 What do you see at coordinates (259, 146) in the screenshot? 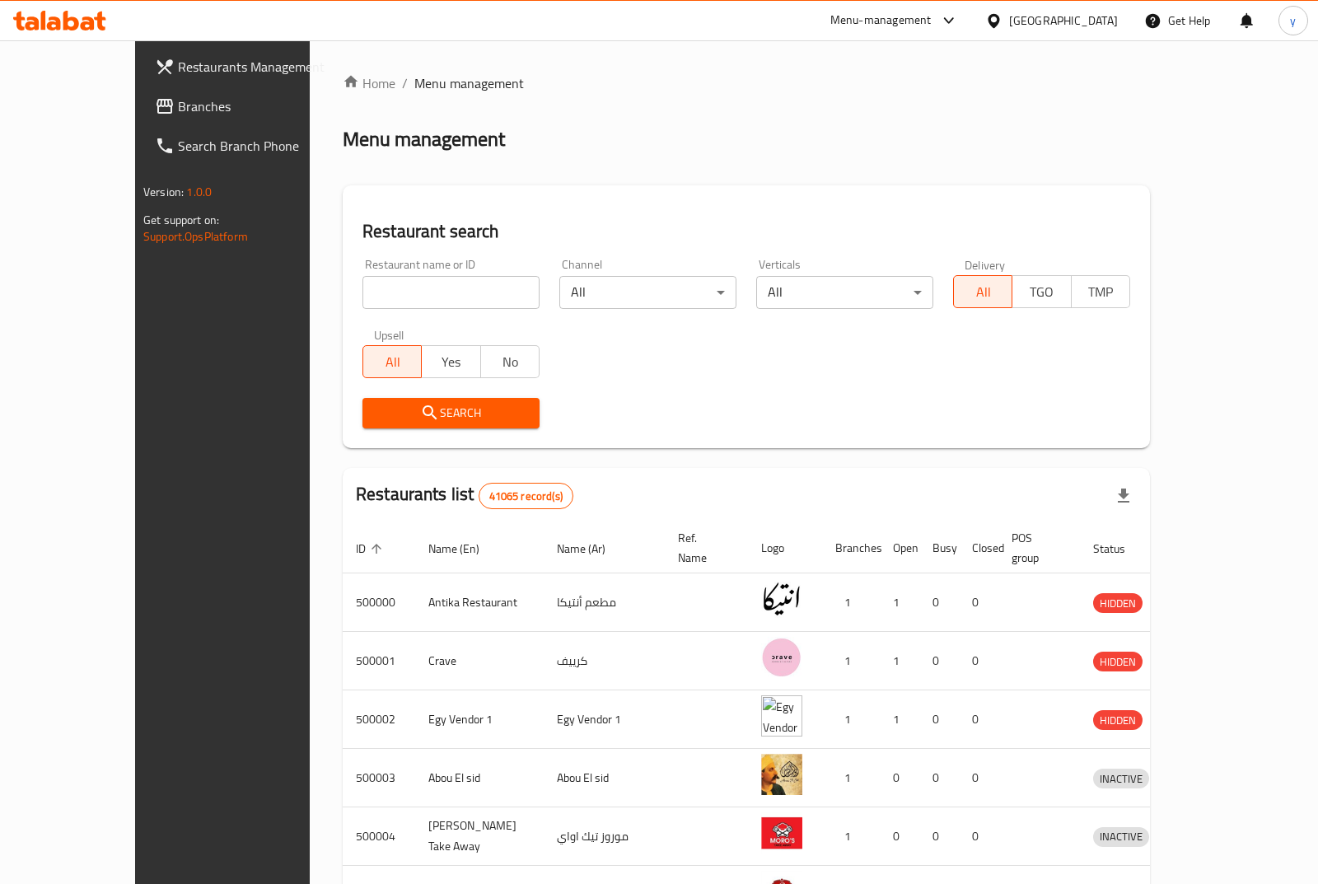
I see `span: Search Branch Phone` at bounding box center [259, 146].